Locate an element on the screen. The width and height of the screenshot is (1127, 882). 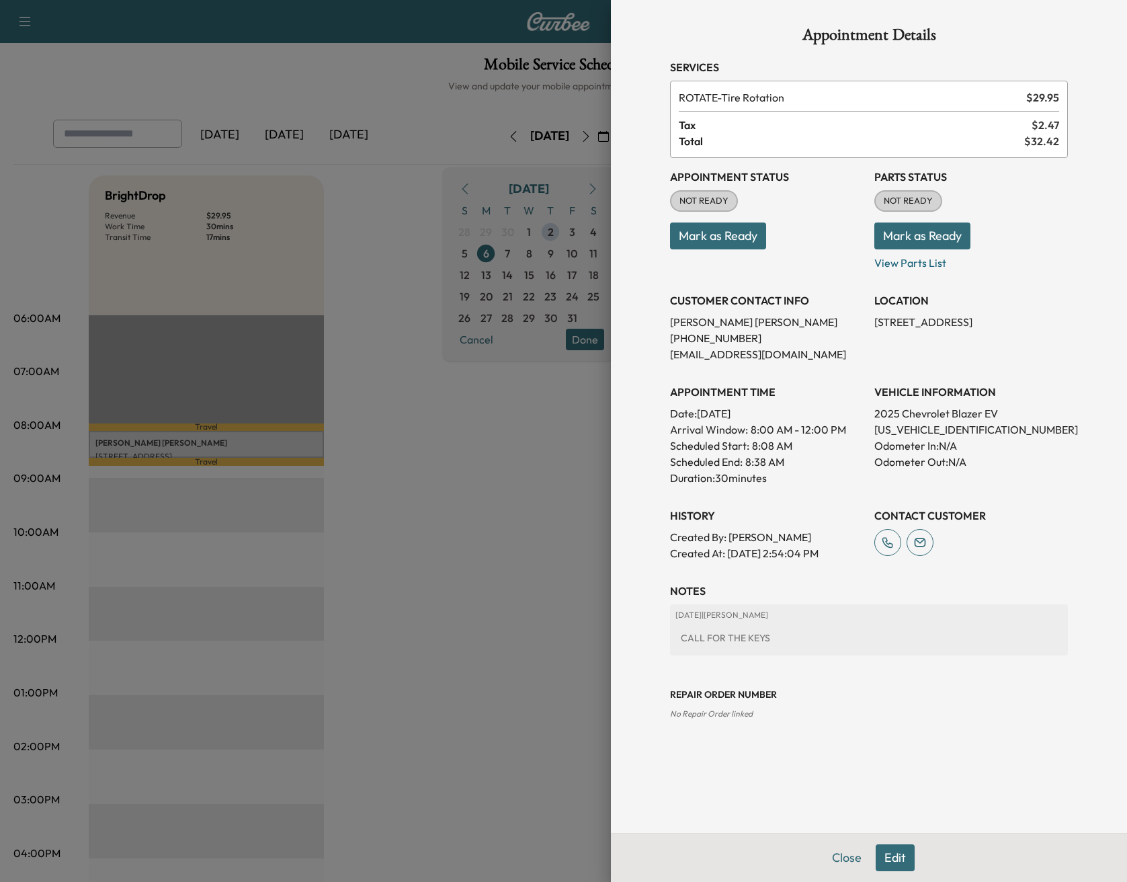
span: Tire Rotation is located at coordinates (850, 97).